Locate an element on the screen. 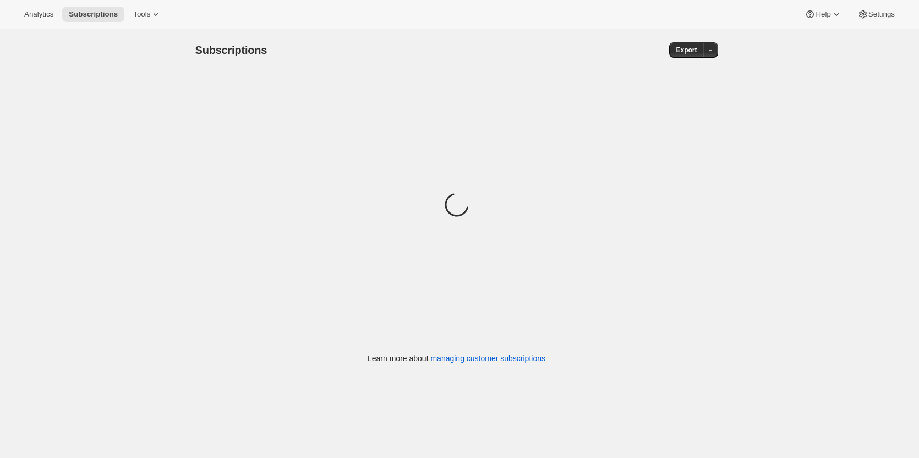  button: Settings is located at coordinates (876, 14).